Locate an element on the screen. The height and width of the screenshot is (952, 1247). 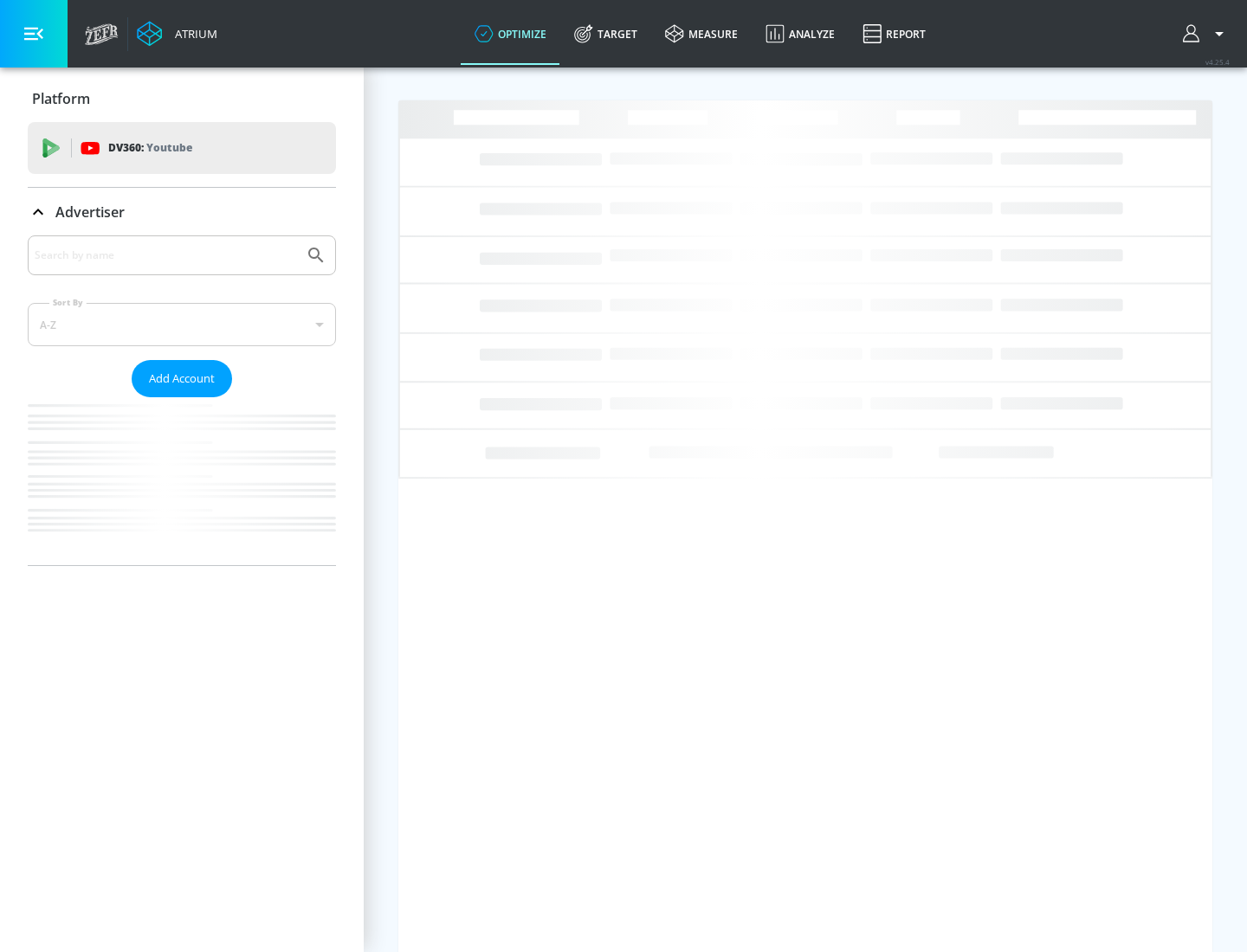
div: Platform is located at coordinates (182, 98).